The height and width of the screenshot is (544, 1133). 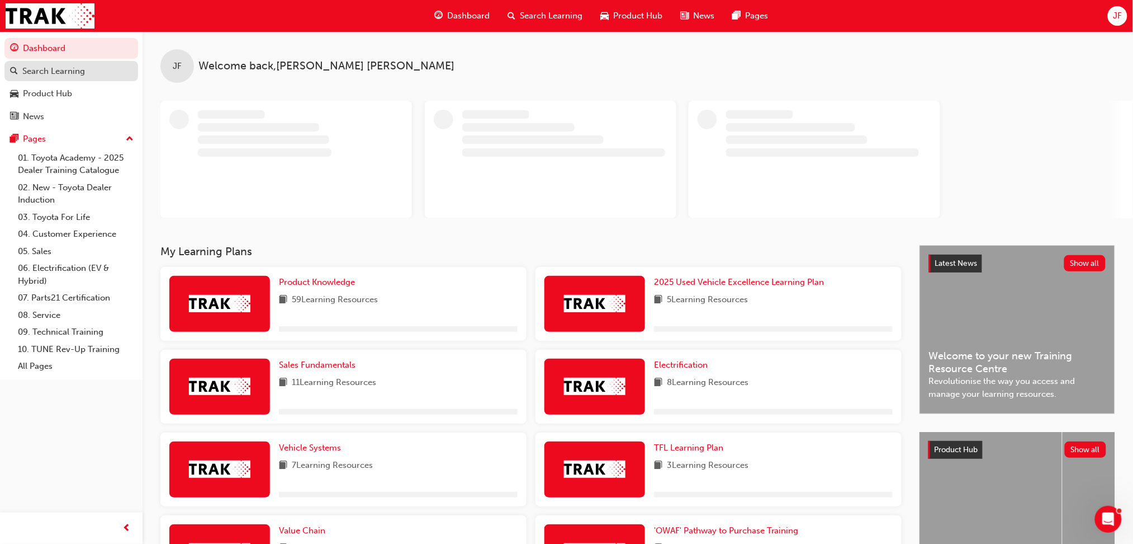 What do you see at coordinates (75, 217) in the screenshot?
I see `a: 03. Toyota For Life` at bounding box center [75, 217].